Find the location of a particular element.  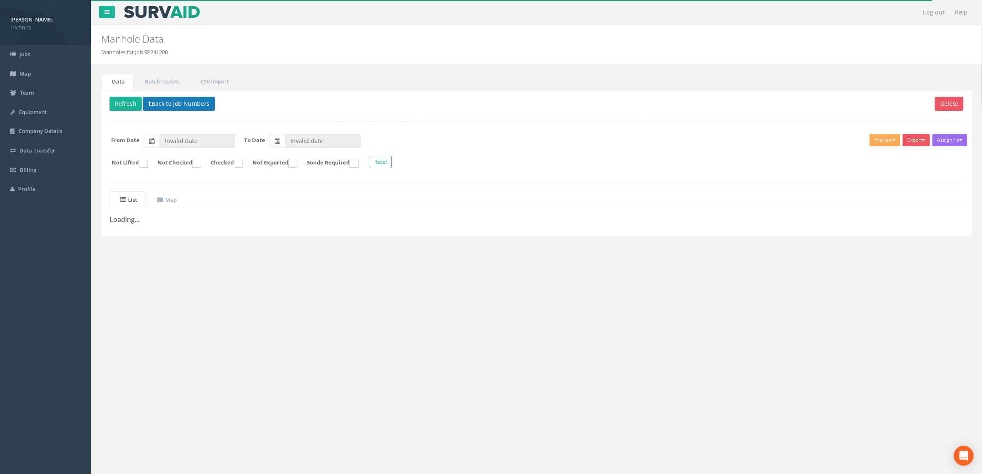

label: To Date is located at coordinates (255, 140).